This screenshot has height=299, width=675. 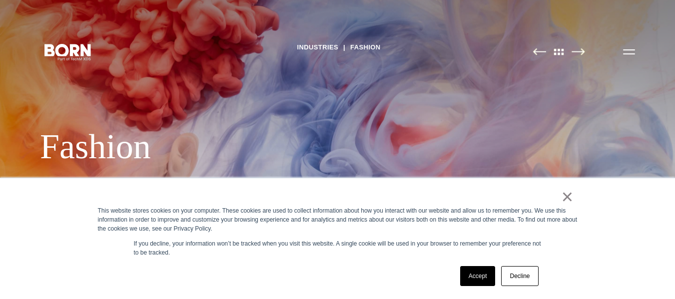 I want to click on img: Next Page, so click(x=578, y=51).